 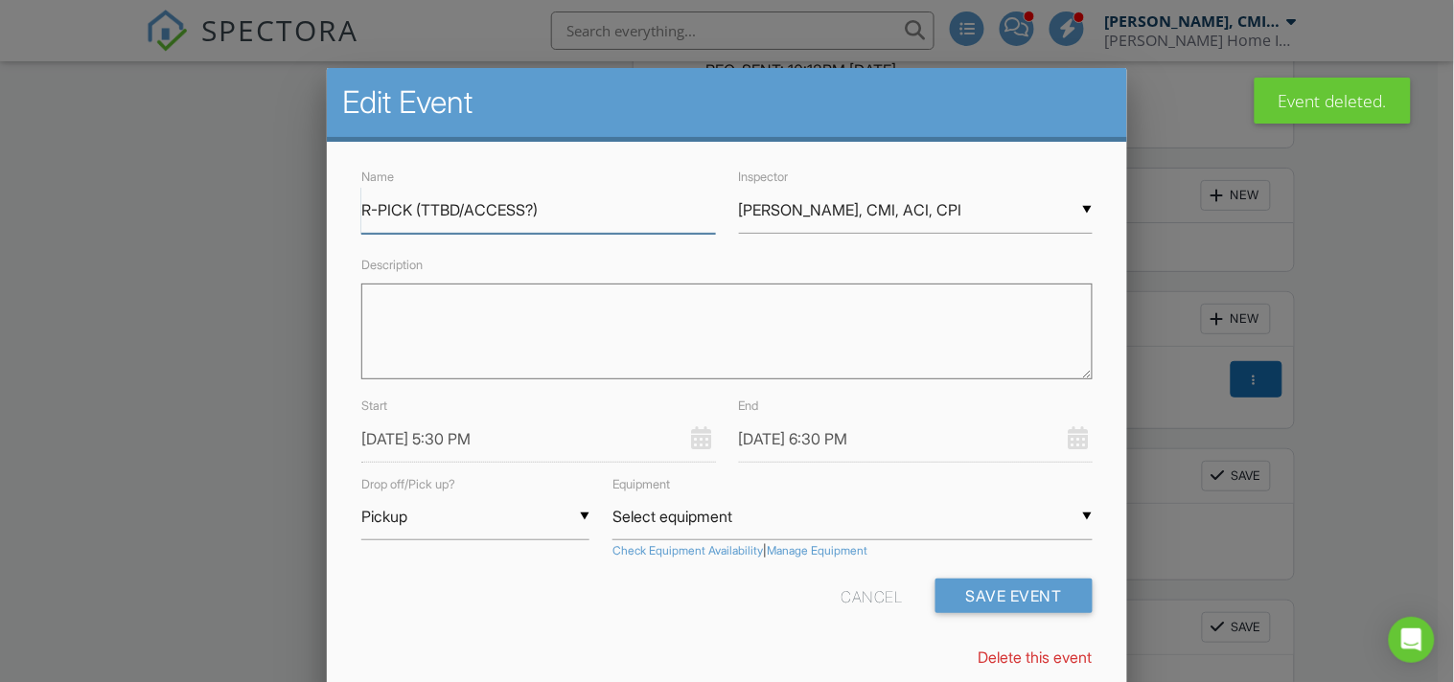 What do you see at coordinates (408, 484) in the screenshot?
I see `label: Drop off/Pick up?` at bounding box center [408, 484].